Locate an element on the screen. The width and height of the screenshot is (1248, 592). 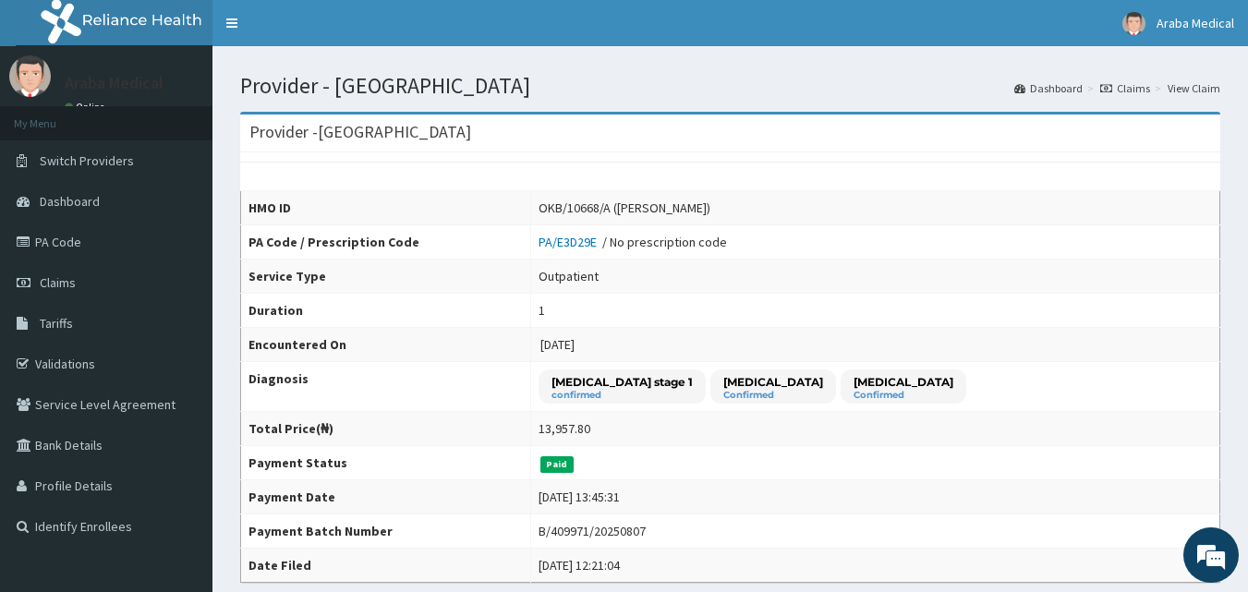
th: Duration is located at coordinates (386, 310).